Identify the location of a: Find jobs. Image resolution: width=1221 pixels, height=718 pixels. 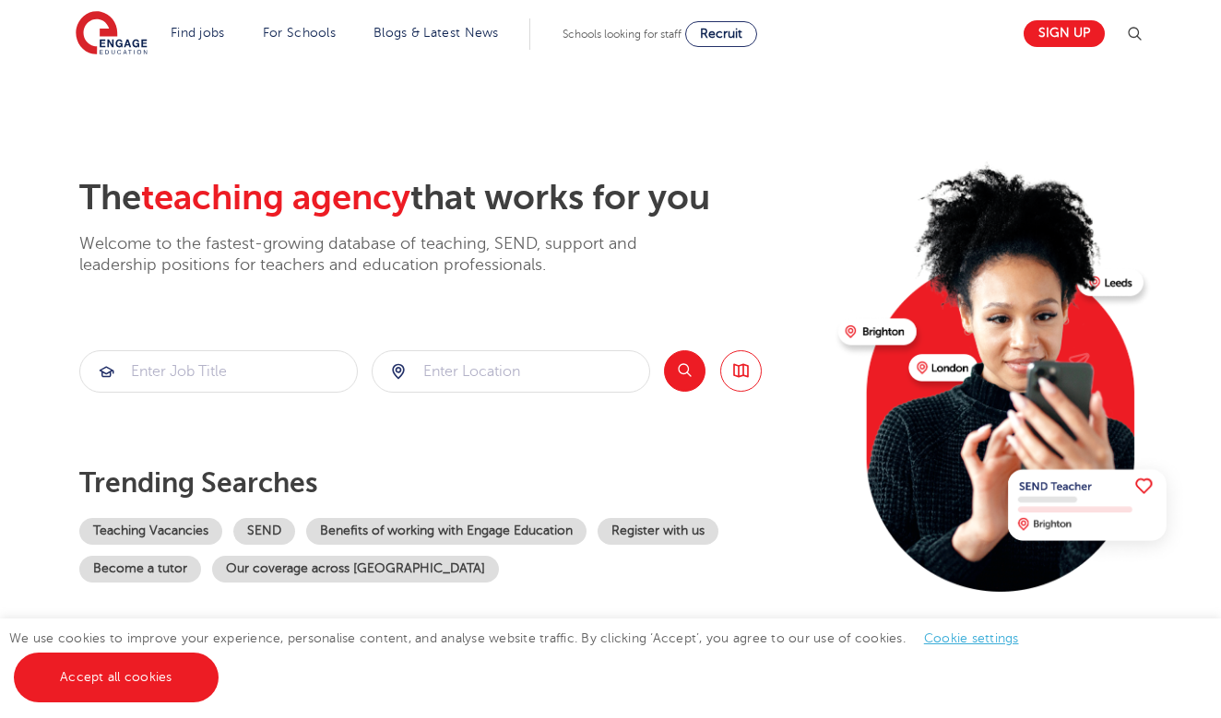
(197, 32).